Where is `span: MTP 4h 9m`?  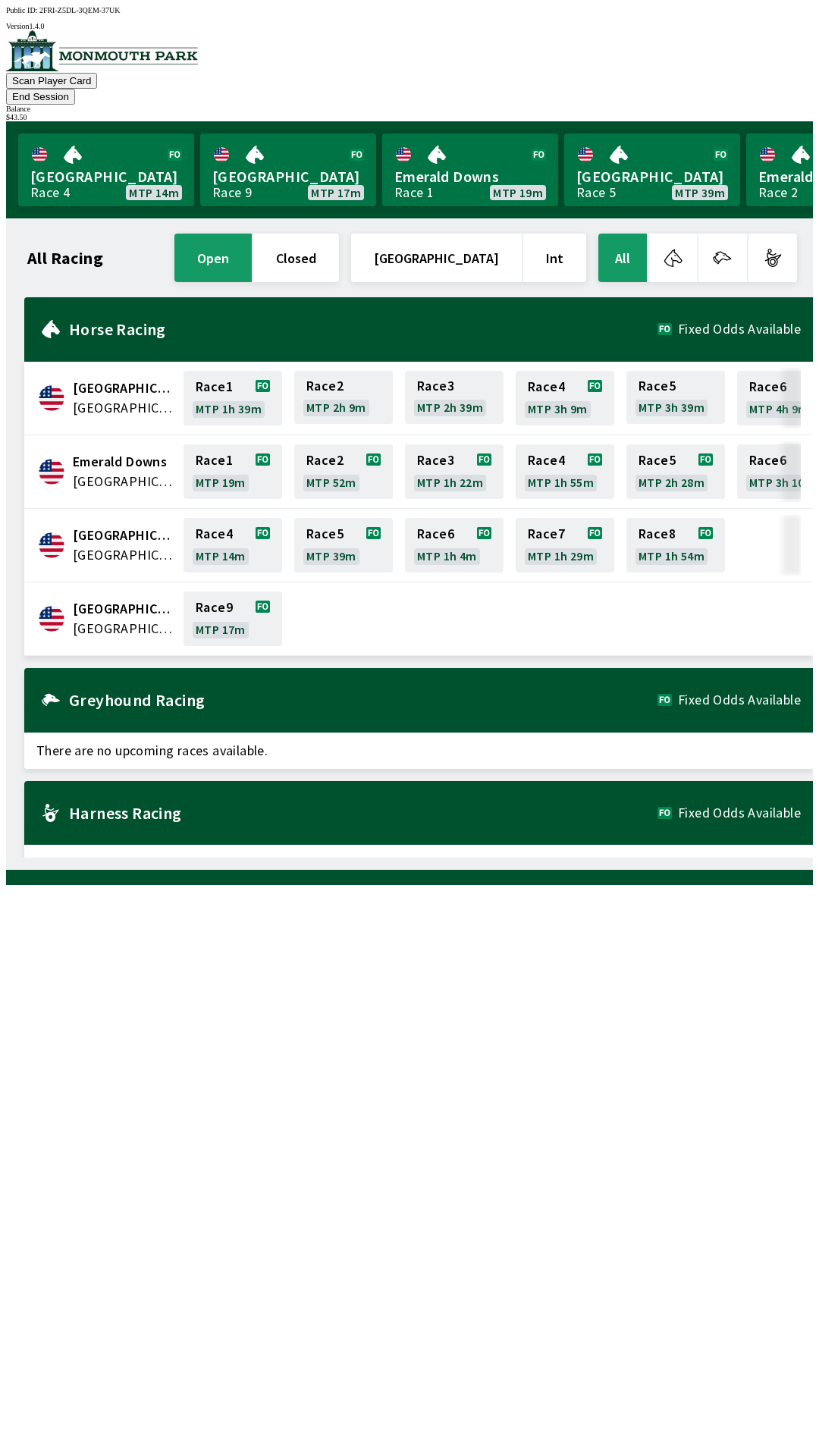 span: MTP 4h 9m is located at coordinates (778, 409).